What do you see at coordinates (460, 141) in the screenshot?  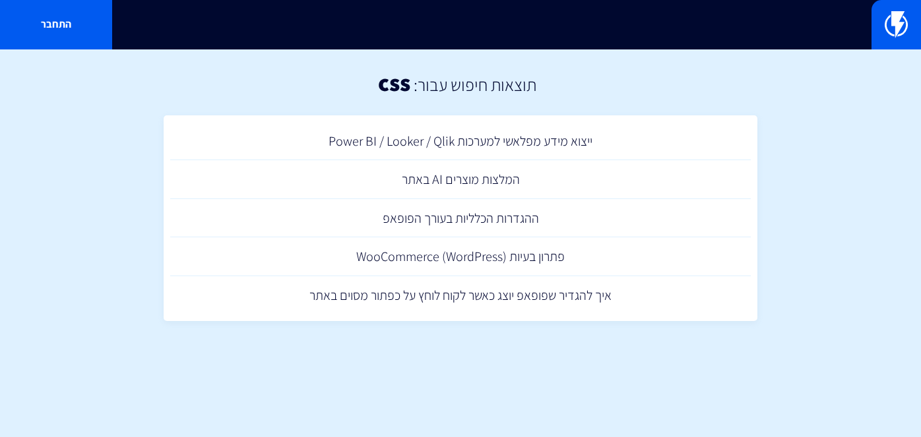 I see `a: ייצוא מידע מפלאשי למערכות Power BI / Looker / Qlik` at bounding box center [460, 141].